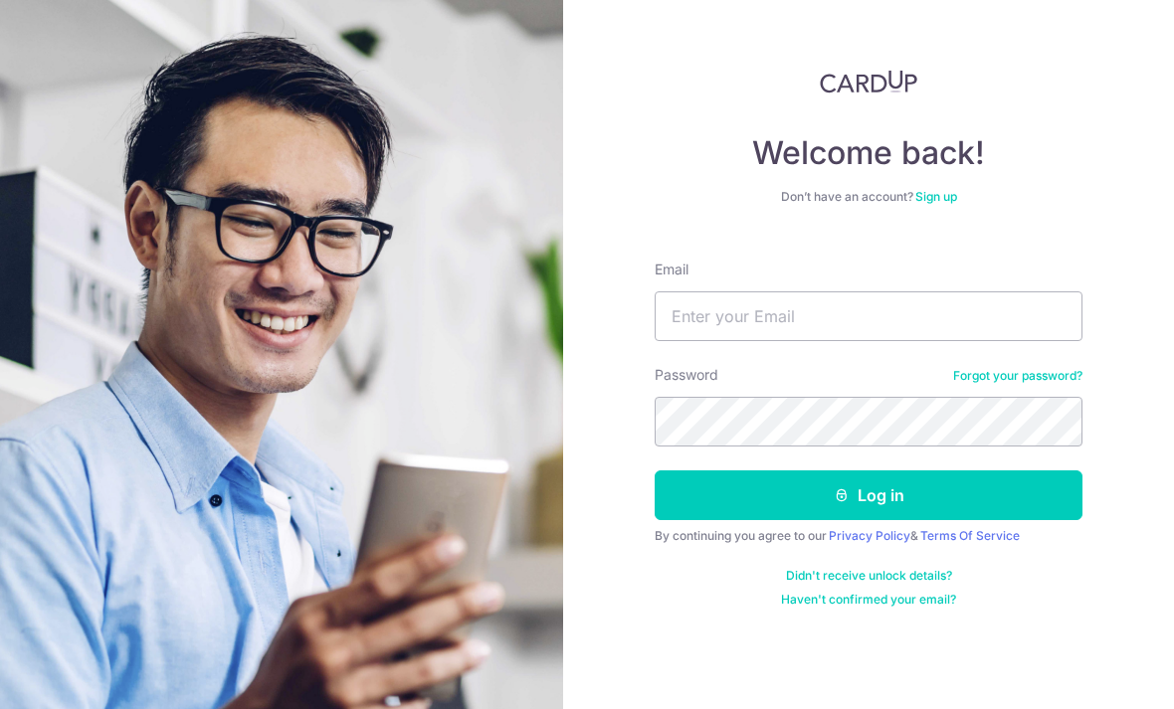 This screenshot has height=709, width=1174. I want to click on button: Log in, so click(868, 495).